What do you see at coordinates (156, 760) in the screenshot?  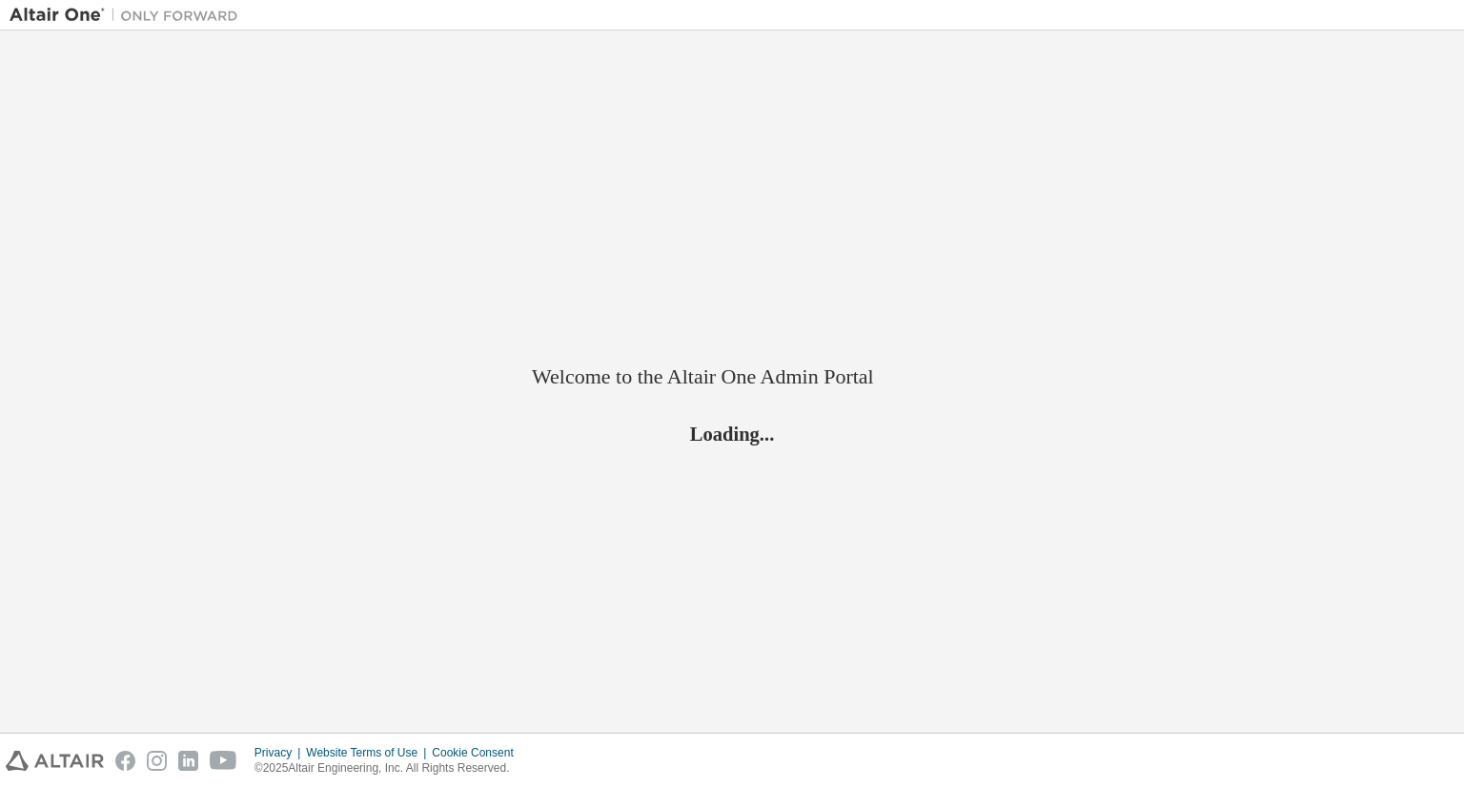 I see `img: instagram.svg` at bounding box center [156, 760].